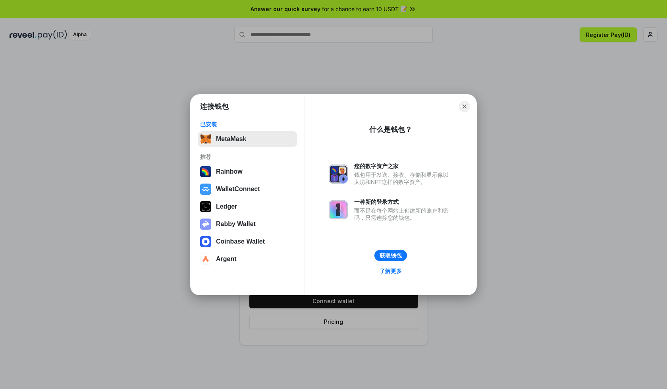  I want to click on div: Rabby Wallet, so click(236, 224).